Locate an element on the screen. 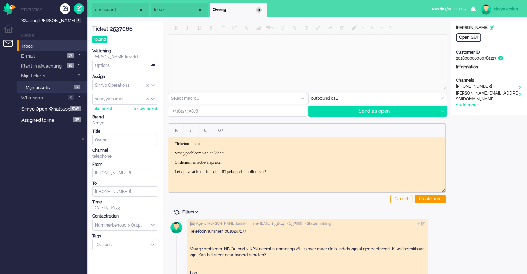 Image resolution: width=527 pixels, height=274 pixels. a: Assigned to me 30 is located at coordinates (53, 120).